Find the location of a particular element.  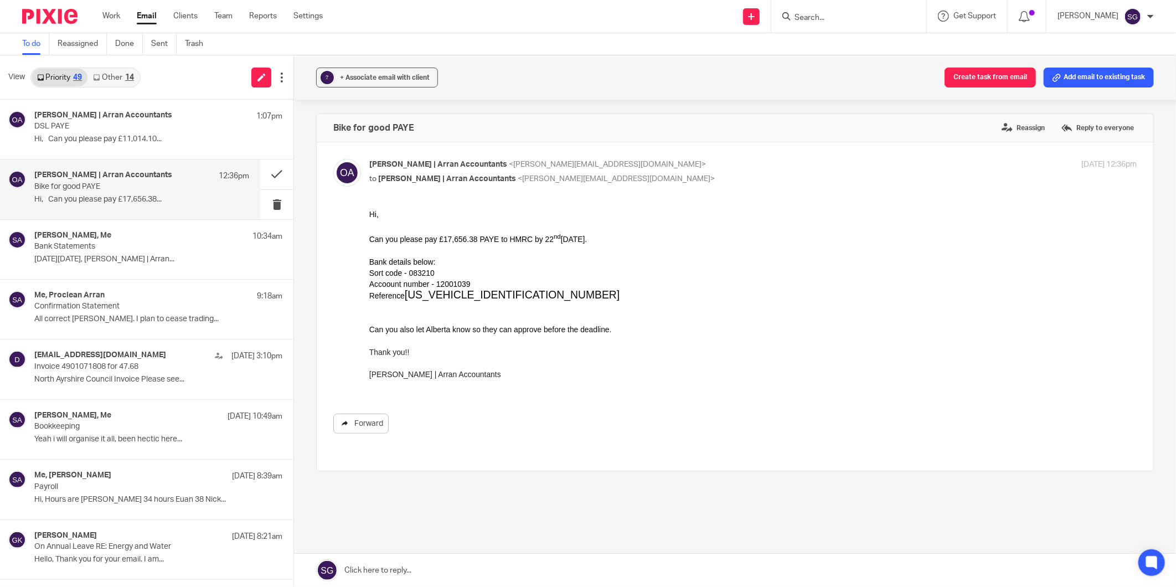

a: To do is located at coordinates (35, 44).